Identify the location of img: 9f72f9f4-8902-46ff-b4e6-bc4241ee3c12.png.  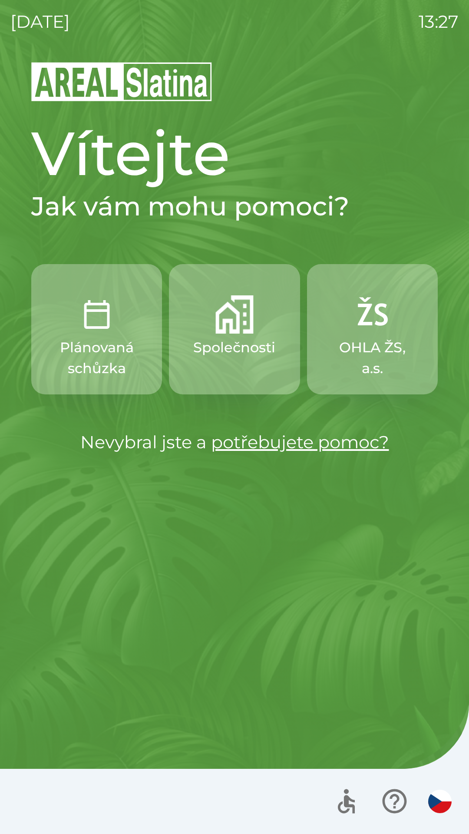
(372, 315).